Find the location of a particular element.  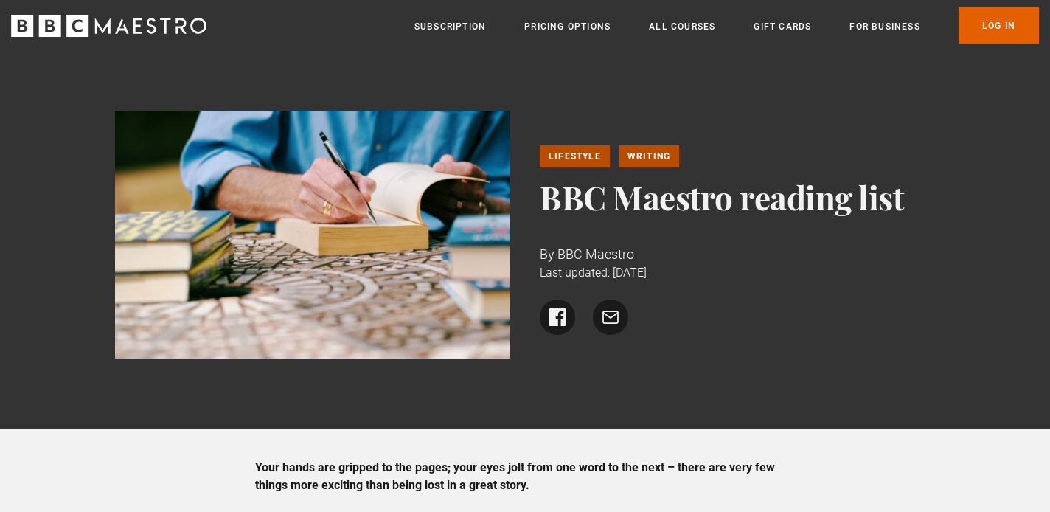

a: Lifestyle is located at coordinates (574, 156).